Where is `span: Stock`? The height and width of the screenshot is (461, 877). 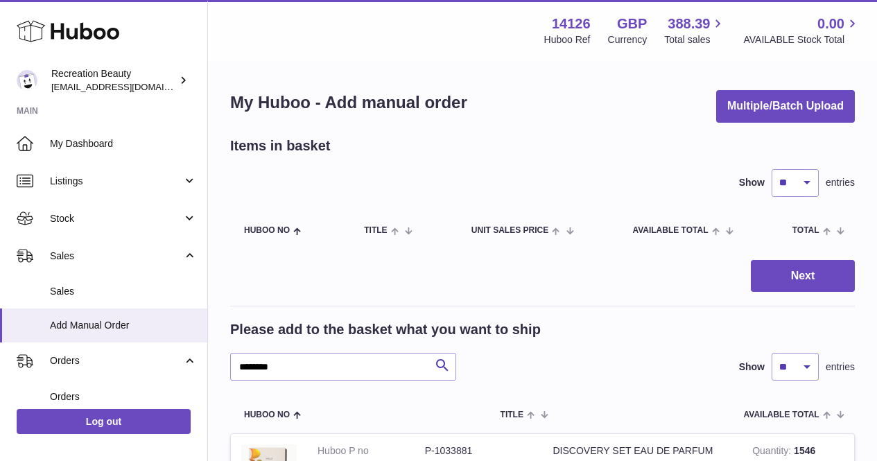
span: Stock is located at coordinates (116, 218).